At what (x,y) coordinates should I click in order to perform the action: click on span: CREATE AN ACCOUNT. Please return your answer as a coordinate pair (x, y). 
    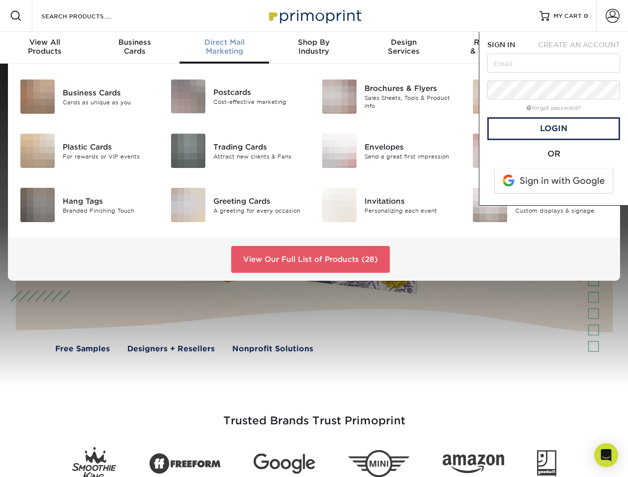
    Looking at the image, I should click on (578, 45).